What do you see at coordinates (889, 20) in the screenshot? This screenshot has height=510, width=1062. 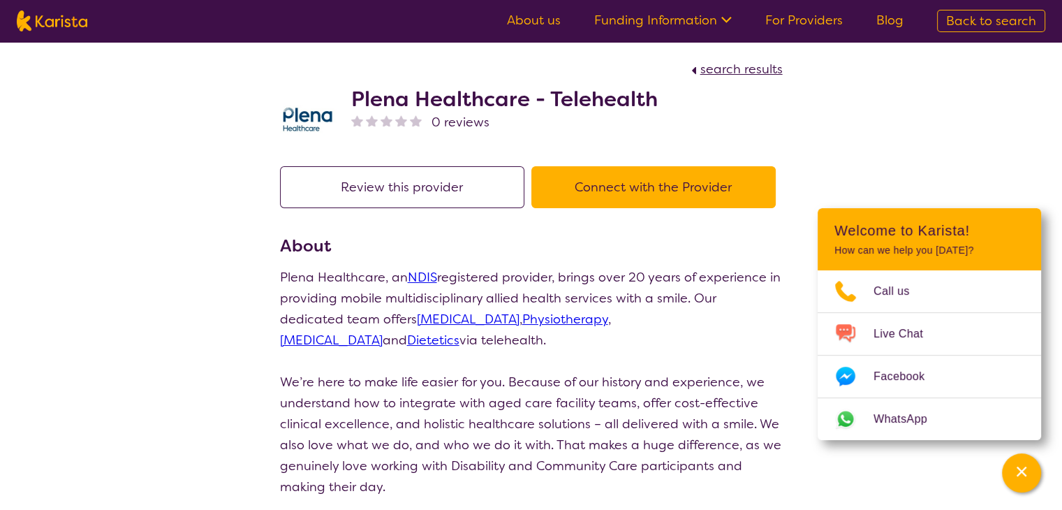 I see `a: Blog` at bounding box center [889, 20].